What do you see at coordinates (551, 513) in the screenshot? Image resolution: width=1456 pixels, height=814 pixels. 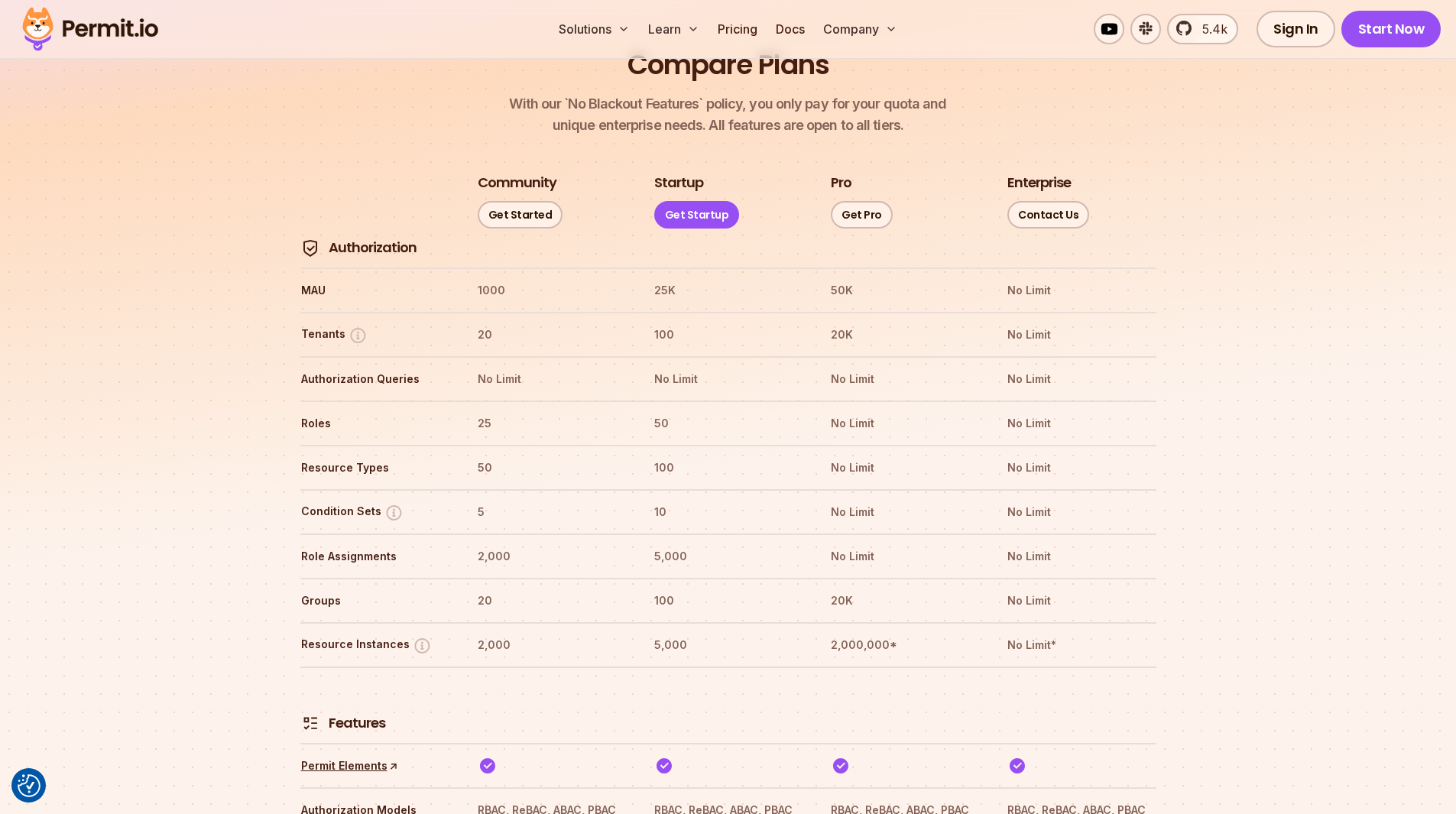 I see `th: 5` at bounding box center [551, 513].